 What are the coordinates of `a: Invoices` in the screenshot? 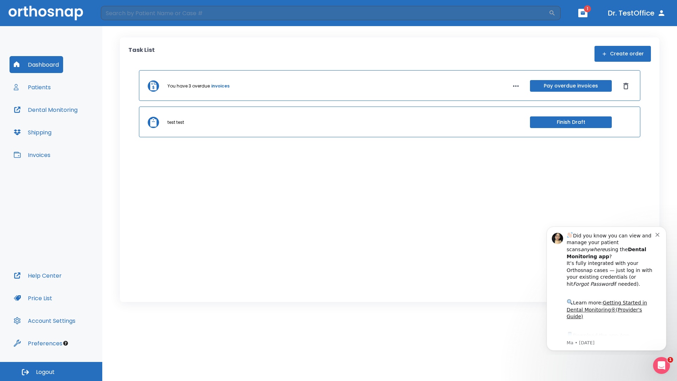 It's located at (32, 155).